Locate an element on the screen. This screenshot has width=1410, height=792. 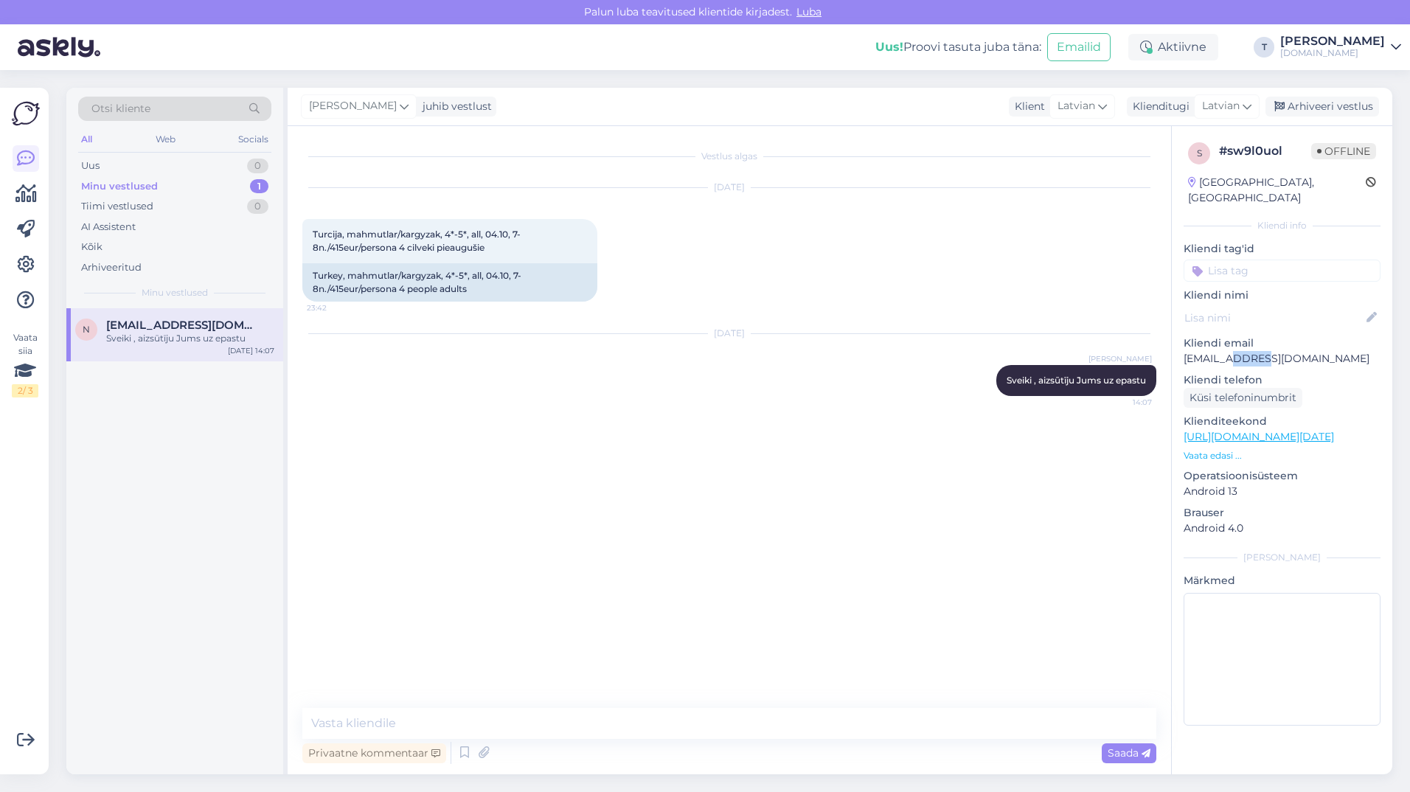
div: 1 is located at coordinates (259, 187).